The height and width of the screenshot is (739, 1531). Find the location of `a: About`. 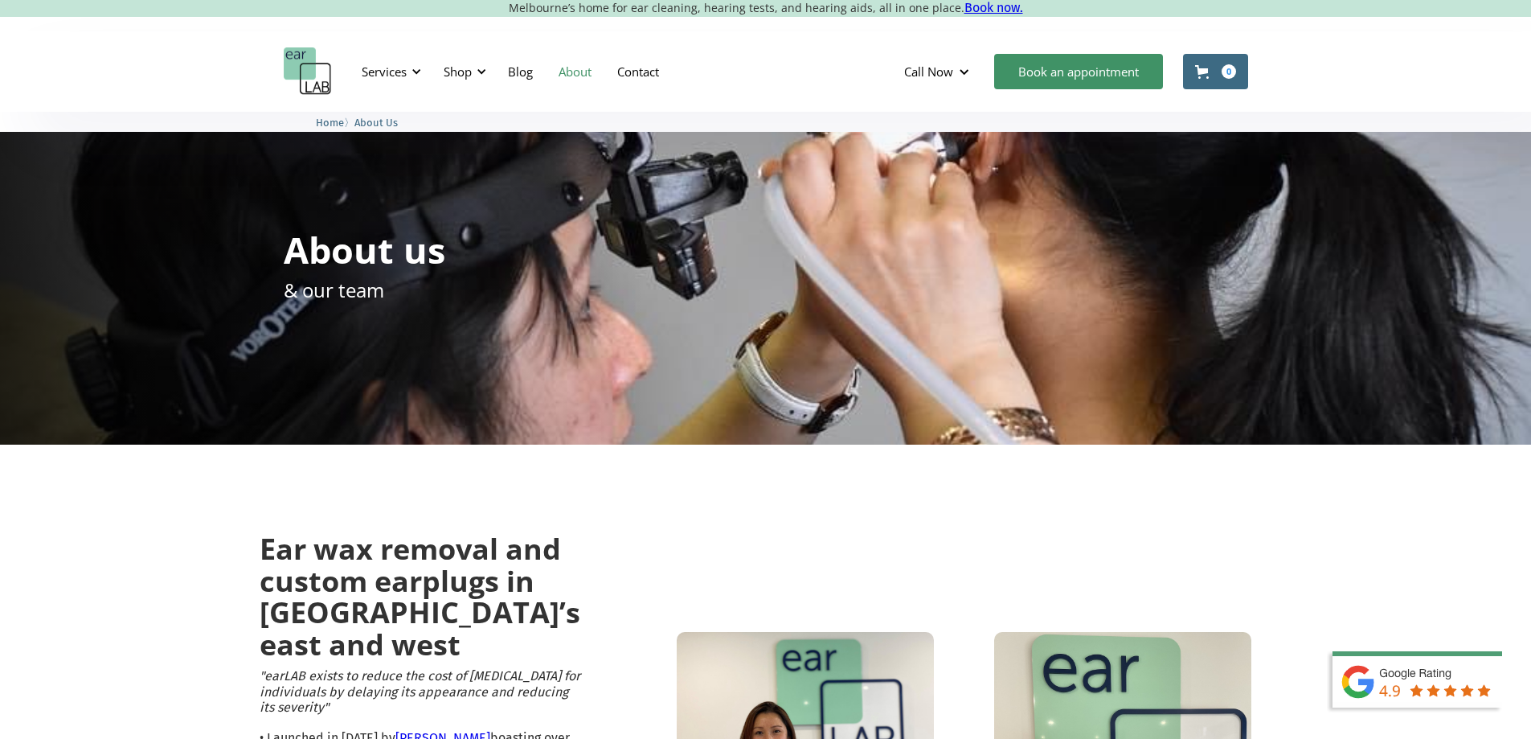

a: About is located at coordinates (575, 72).